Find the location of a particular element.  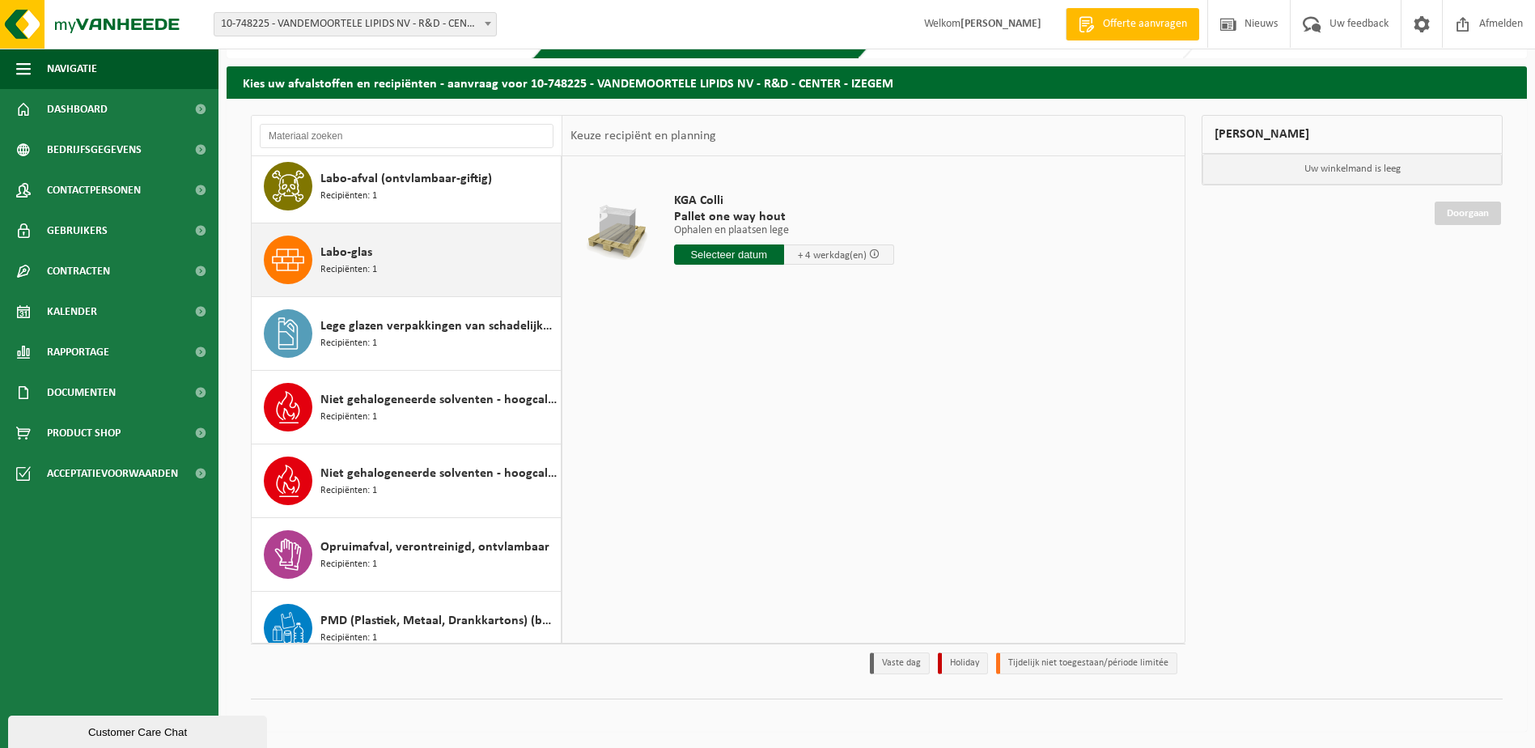

span: Documenten is located at coordinates (81, 392).